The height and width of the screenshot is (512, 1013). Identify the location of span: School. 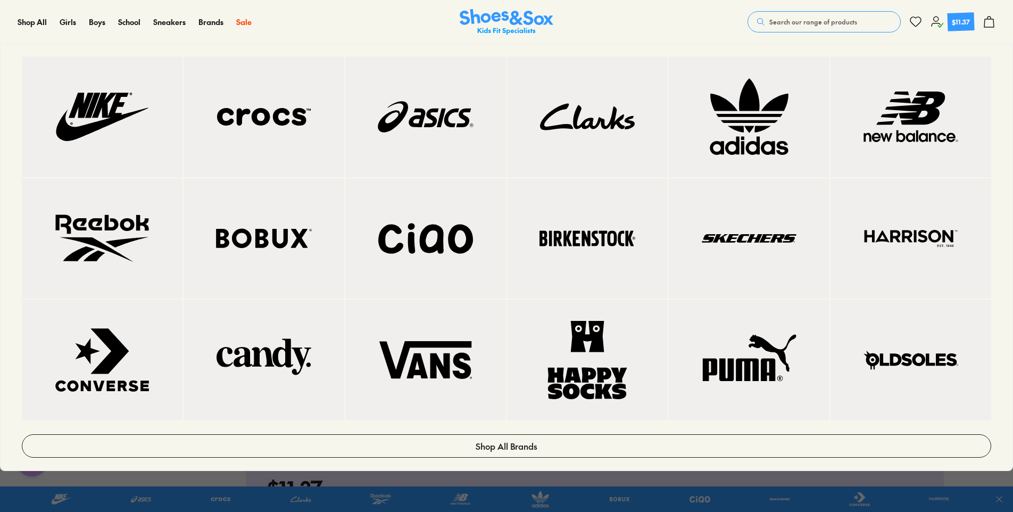
(129, 22).